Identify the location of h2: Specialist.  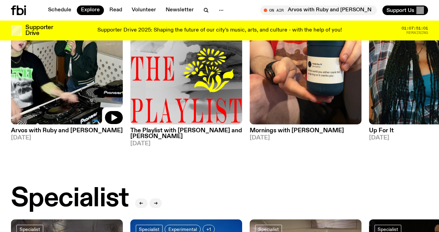
(70, 199).